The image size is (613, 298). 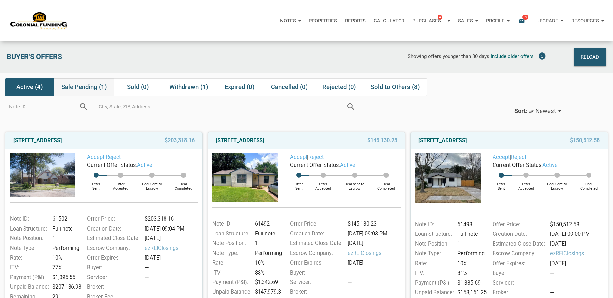 What do you see at coordinates (590, 57) in the screenshot?
I see `button: Reload` at bounding box center [590, 57].